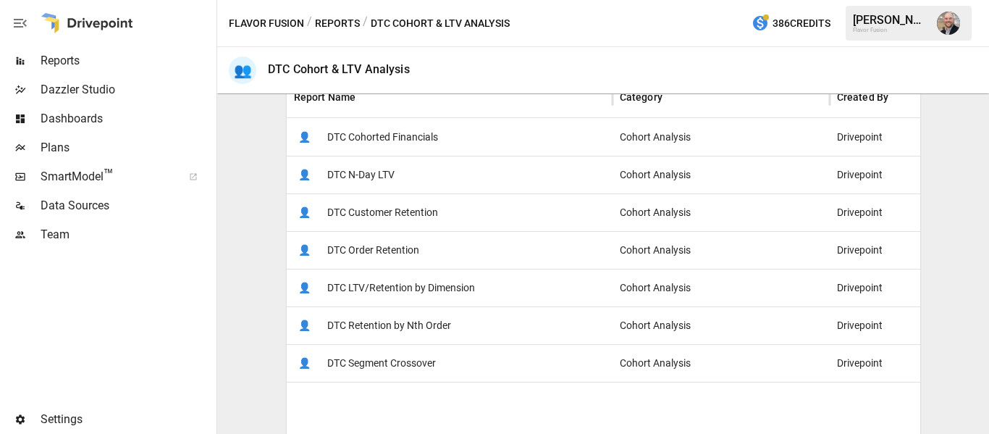 Image resolution: width=989 pixels, height=434 pixels. What do you see at coordinates (127, 419) in the screenshot?
I see `span: Settings` at bounding box center [127, 419].